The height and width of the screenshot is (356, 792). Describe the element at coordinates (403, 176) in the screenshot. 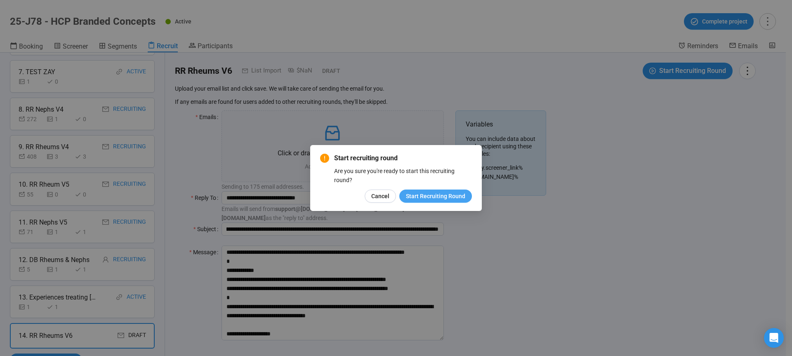

I see `div: Are you sure you're ready to start this recruiting round?` at that location.